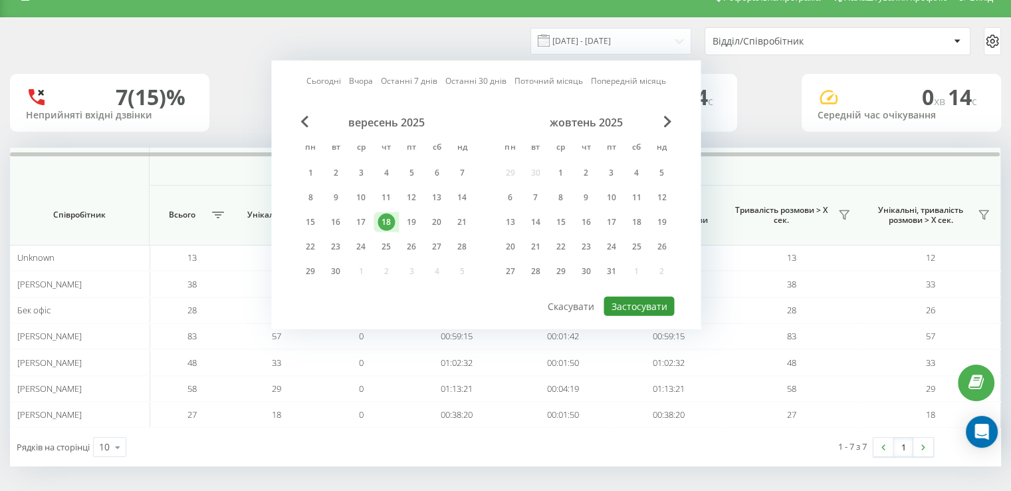 The width and height of the screenshot is (1011, 491). What do you see at coordinates (386, 197) in the screenshot?
I see `div: чт 11 вер 2025 р.` at bounding box center [386, 197].